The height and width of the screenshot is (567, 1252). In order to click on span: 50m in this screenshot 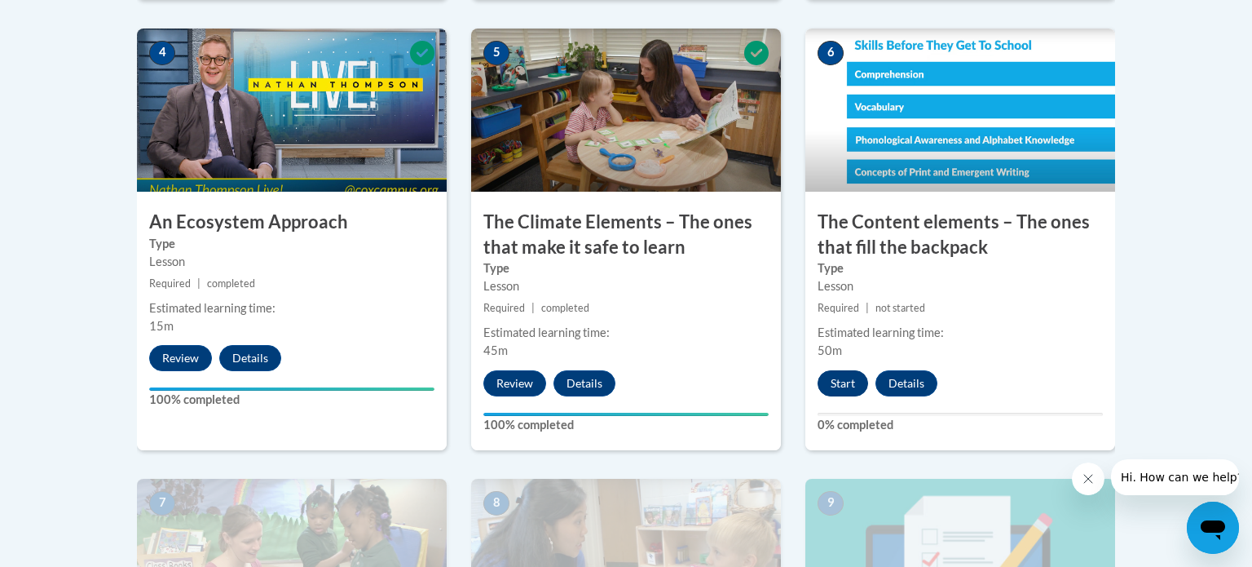, I will do `click(830, 350)`.